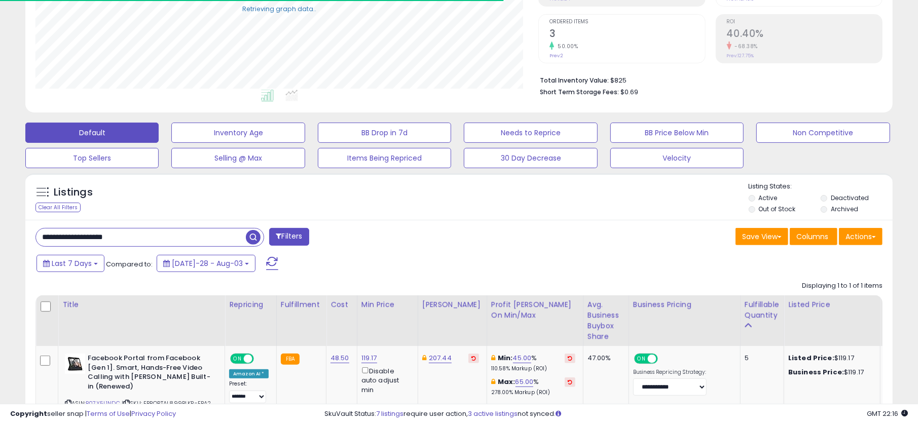  What do you see at coordinates (823, 133) in the screenshot?
I see `button: Non Competitive` at bounding box center [823, 133].